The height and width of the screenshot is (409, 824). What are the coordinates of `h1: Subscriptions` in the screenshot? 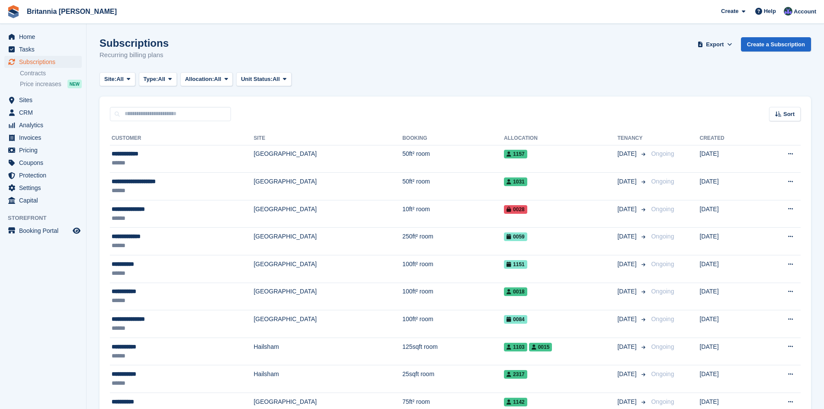 It's located at (134, 43).